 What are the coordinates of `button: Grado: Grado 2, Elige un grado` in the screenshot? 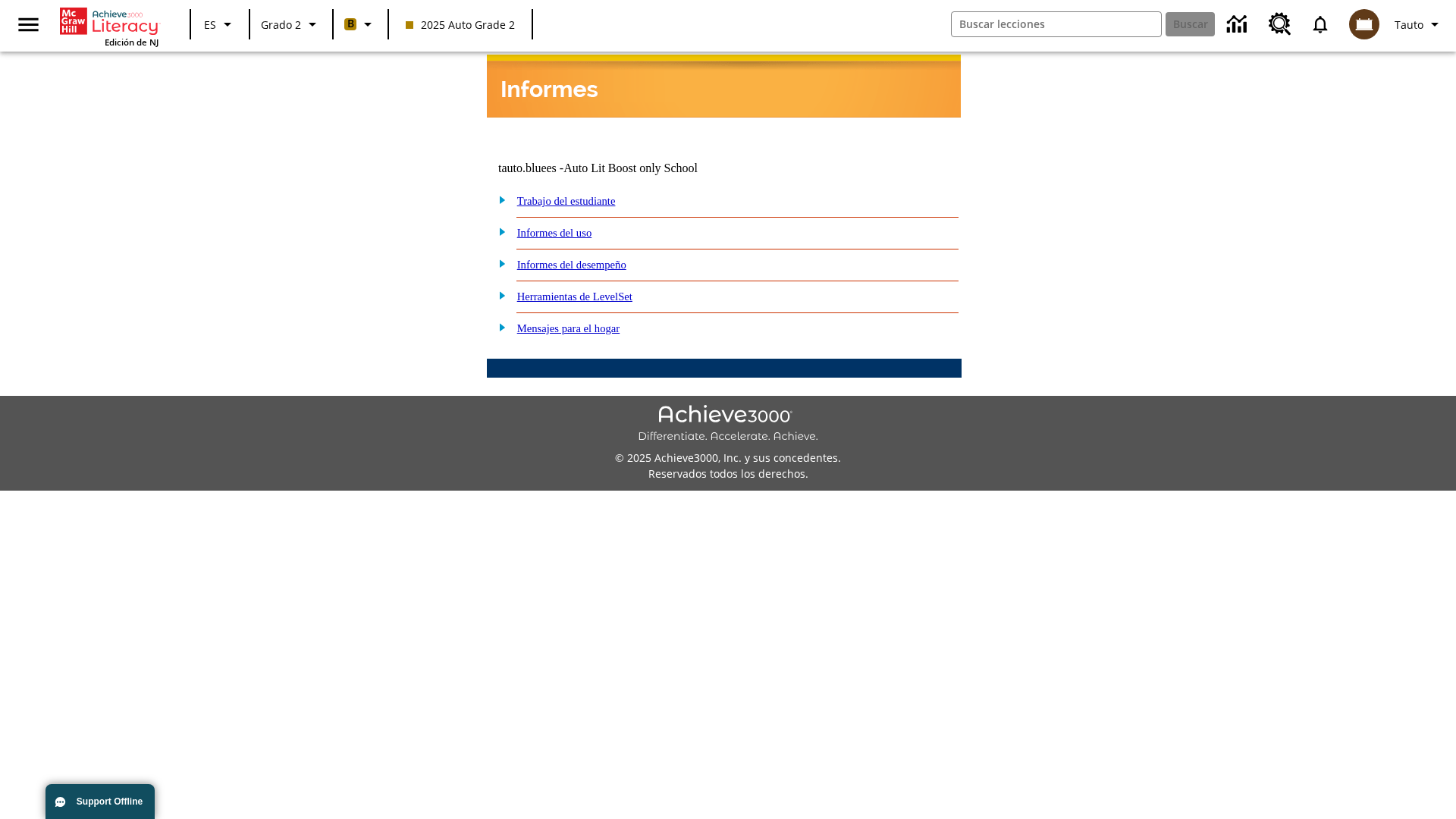 It's located at (291, 24).